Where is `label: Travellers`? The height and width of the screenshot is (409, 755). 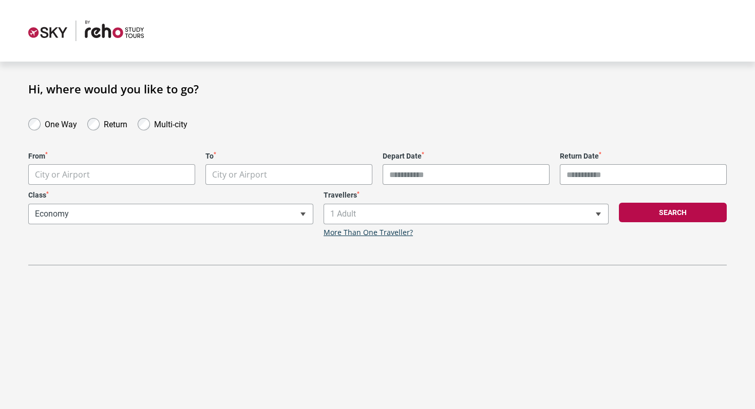
label: Travellers is located at coordinates (466, 195).